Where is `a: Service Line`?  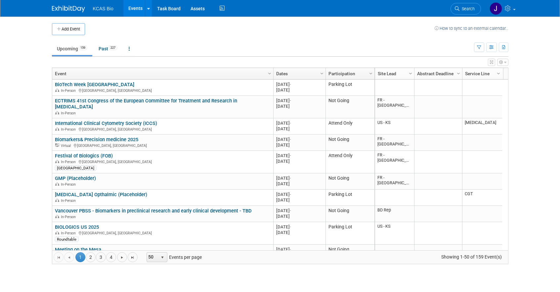
a: Service Line is located at coordinates (482, 73).